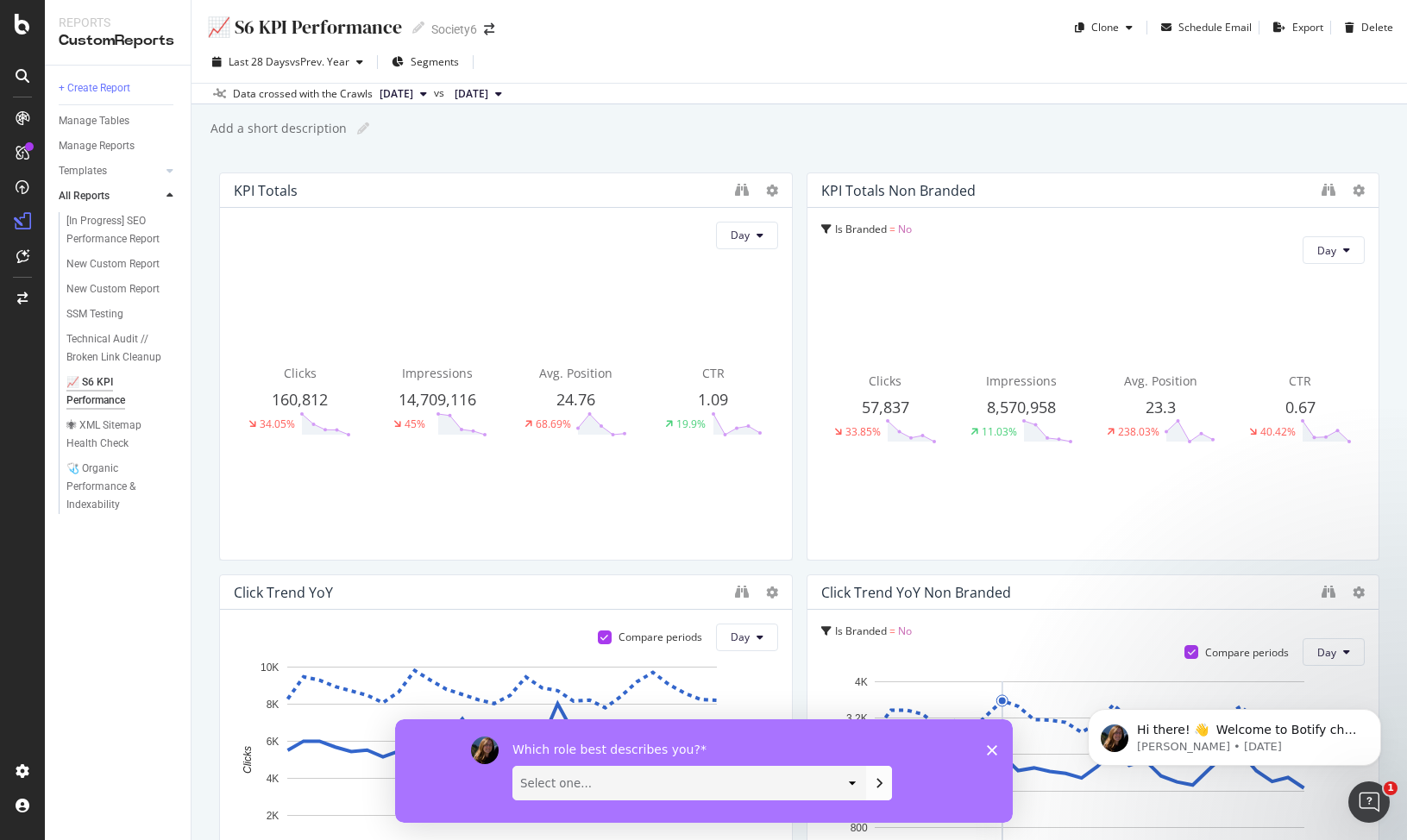 This screenshot has width=1407, height=840. Describe the element at coordinates (506, 367) in the screenshot. I see `div: KPI TotalsDayClicks160,81234.05%Impressions14,709,11645%Avg. Position24.7668.69%CTR1.0919.9%` at that location.